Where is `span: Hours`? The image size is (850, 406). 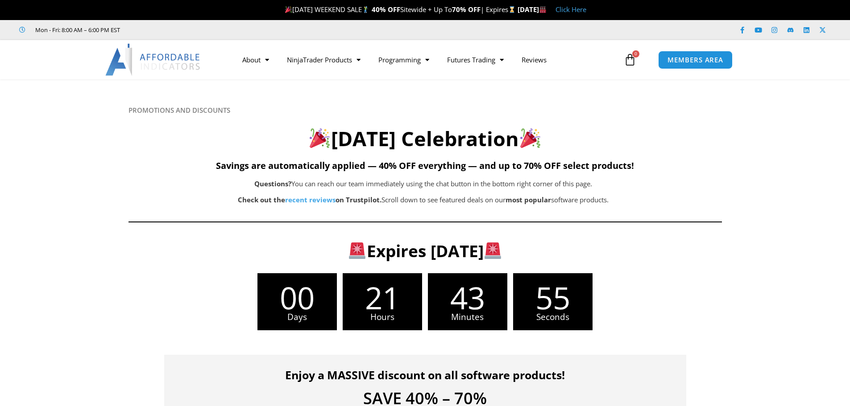
span: Hours is located at coordinates (382, 317).